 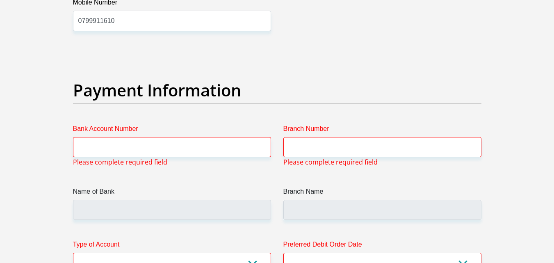 I want to click on label: Type of Account, so click(x=172, y=246).